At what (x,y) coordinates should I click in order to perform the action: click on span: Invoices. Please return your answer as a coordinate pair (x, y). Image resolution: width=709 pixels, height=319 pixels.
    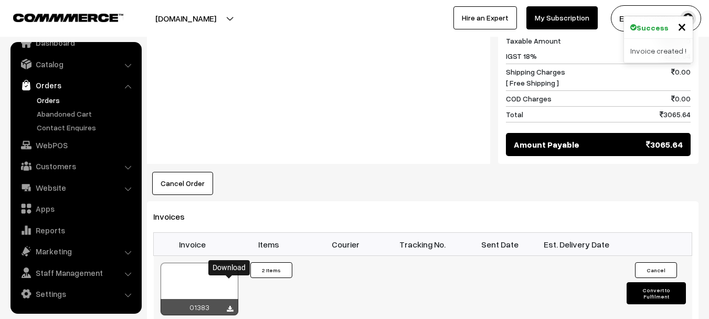
    Looking at the image, I should click on (175, 216).